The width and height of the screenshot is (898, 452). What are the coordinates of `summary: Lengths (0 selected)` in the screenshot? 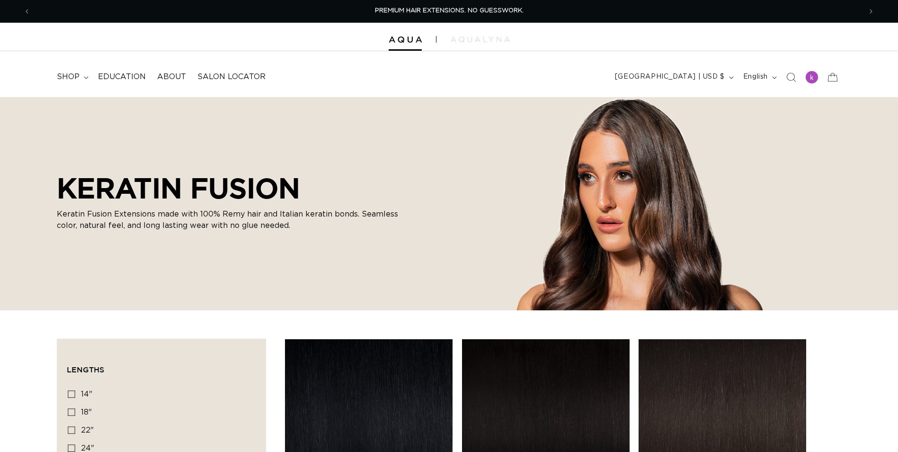 It's located at (161, 365).